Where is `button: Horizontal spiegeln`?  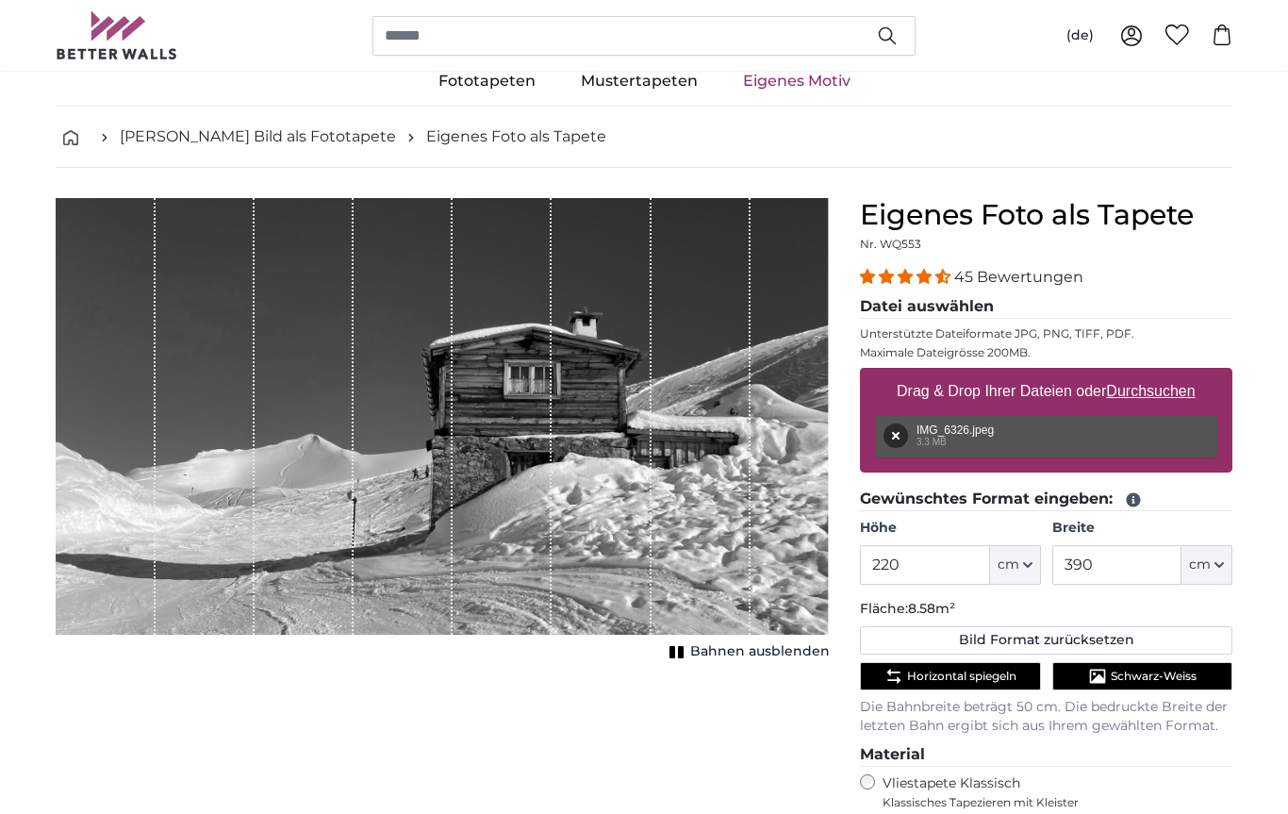
button: Horizontal spiegeln is located at coordinates (950, 676).